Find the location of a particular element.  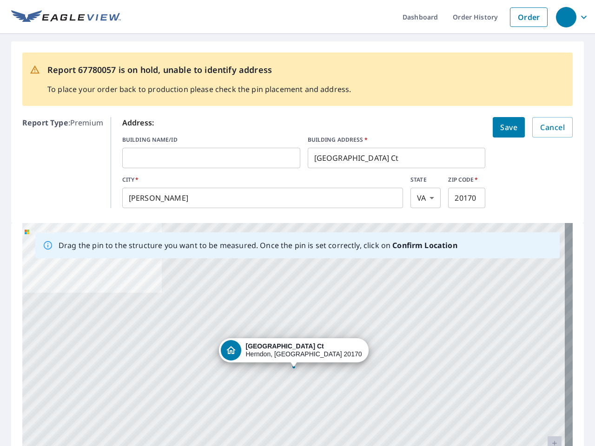

button: Cancel is located at coordinates (552, 127).